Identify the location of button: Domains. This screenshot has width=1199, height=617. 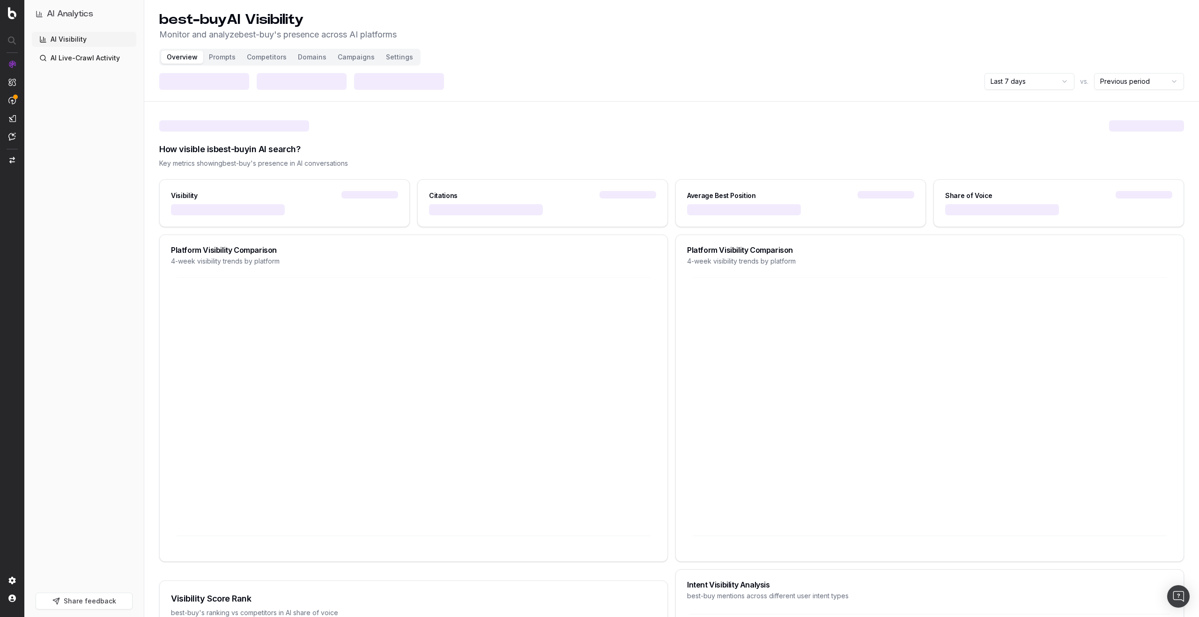
(312, 57).